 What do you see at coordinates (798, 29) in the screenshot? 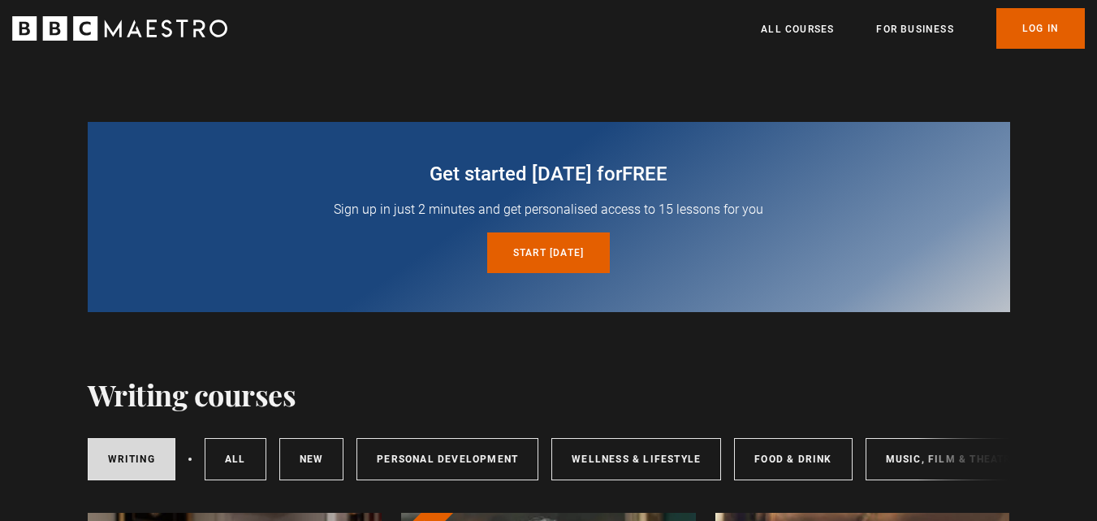
I see `a: All Courses` at bounding box center [798, 29].